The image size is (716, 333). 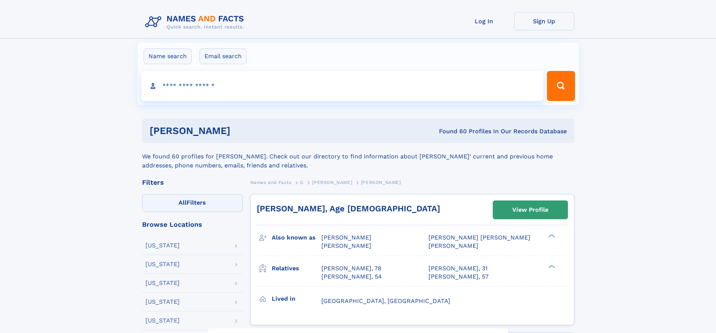 I want to click on button: Search Button, so click(x=561, y=86).